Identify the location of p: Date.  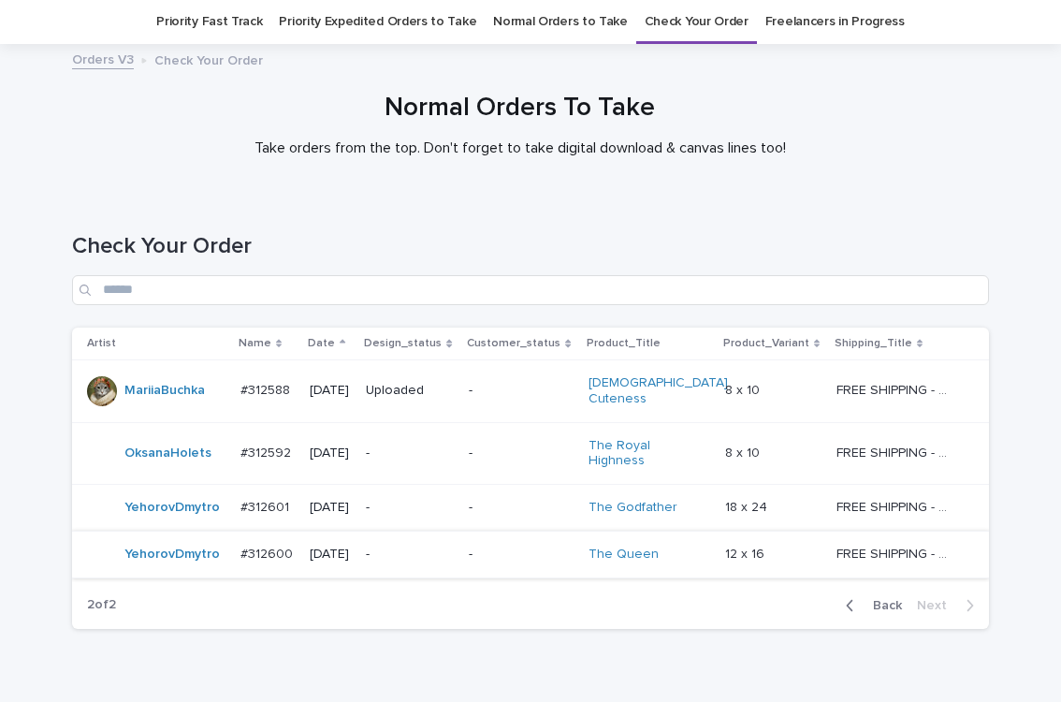
(321, 343).